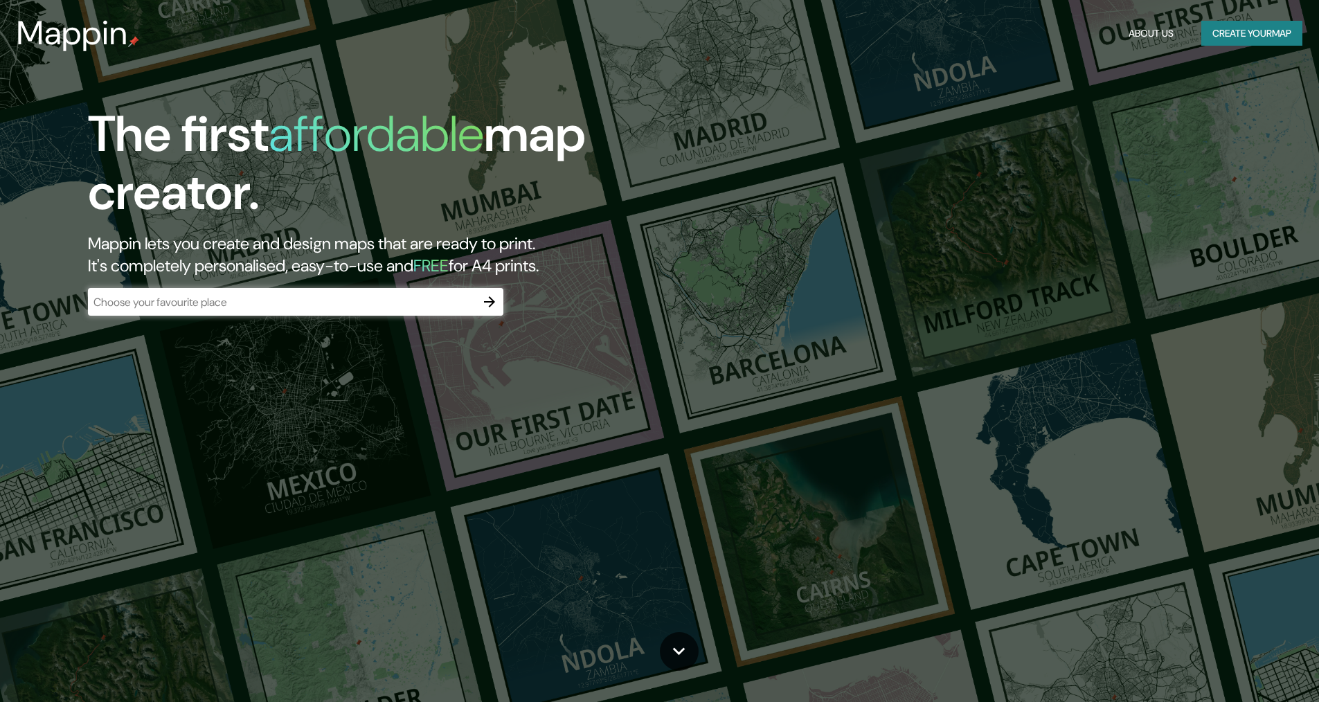 This screenshot has height=702, width=1319. Describe the element at coordinates (431, 265) in the screenshot. I see `h5: FREE` at that location.